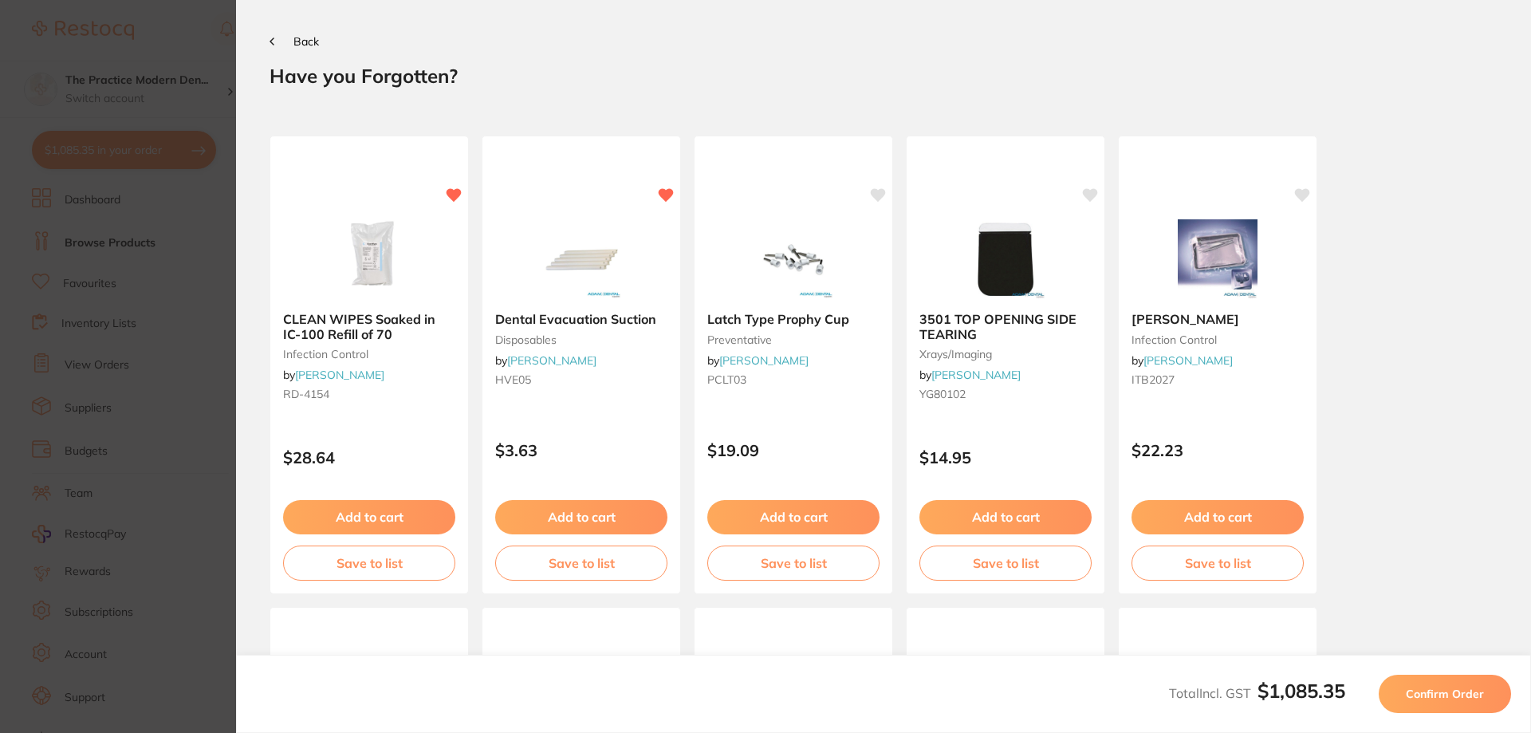  Describe the element at coordinates (581, 259) in the screenshot. I see `img: Dental Evacuation Suction` at that location.